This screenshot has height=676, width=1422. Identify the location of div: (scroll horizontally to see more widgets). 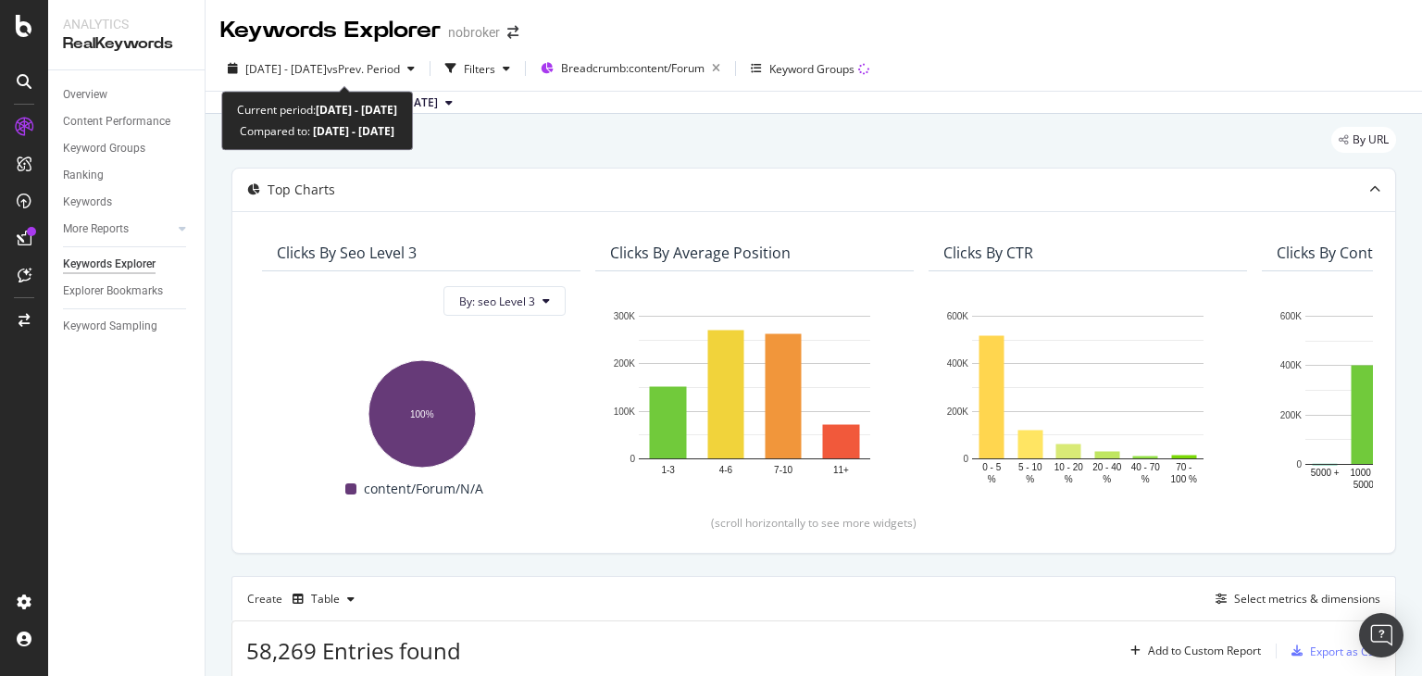
(813, 522).